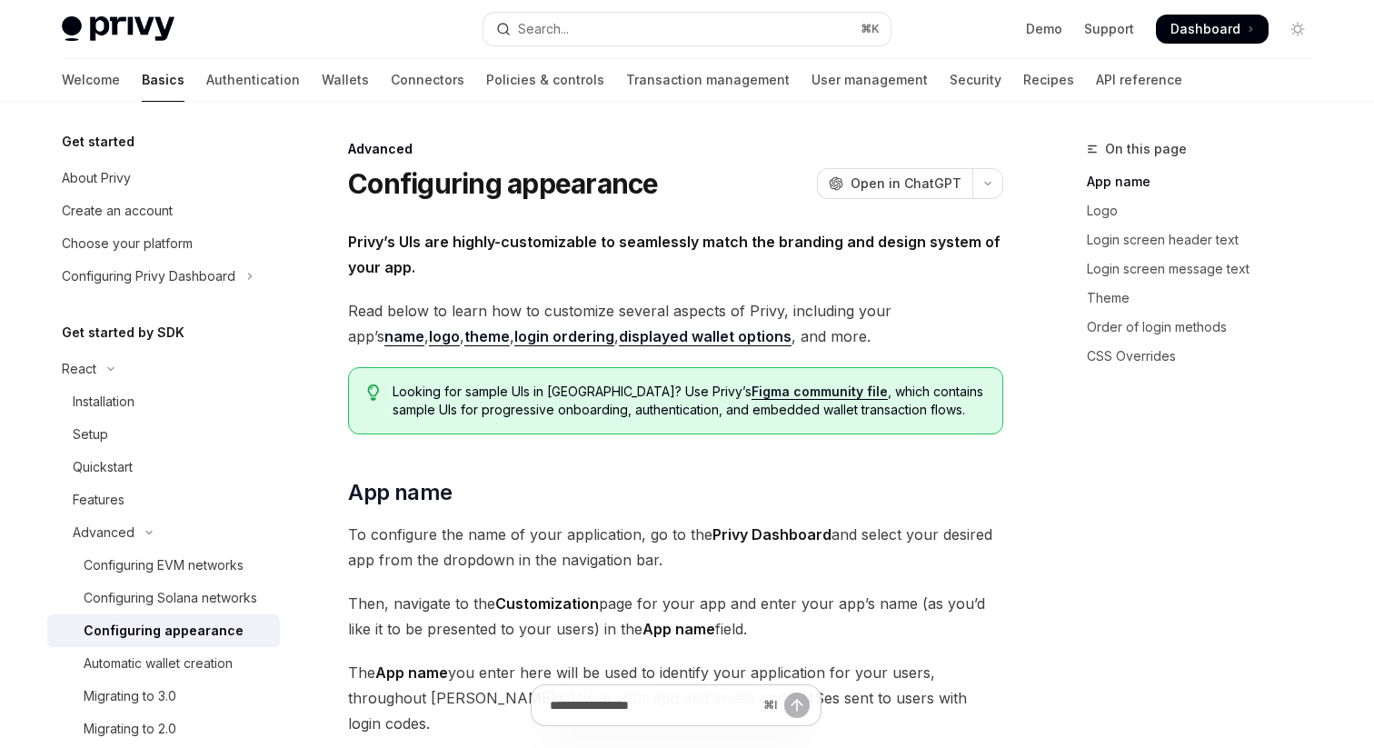 This screenshot has height=748, width=1374. What do you see at coordinates (345, 80) in the screenshot?
I see `a: Wallets` at bounding box center [345, 80].